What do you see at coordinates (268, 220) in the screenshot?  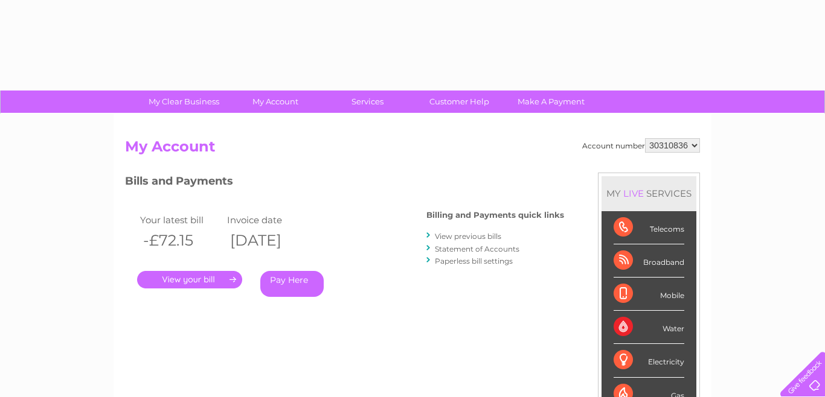 I see `td: Invoice date` at bounding box center [268, 220].